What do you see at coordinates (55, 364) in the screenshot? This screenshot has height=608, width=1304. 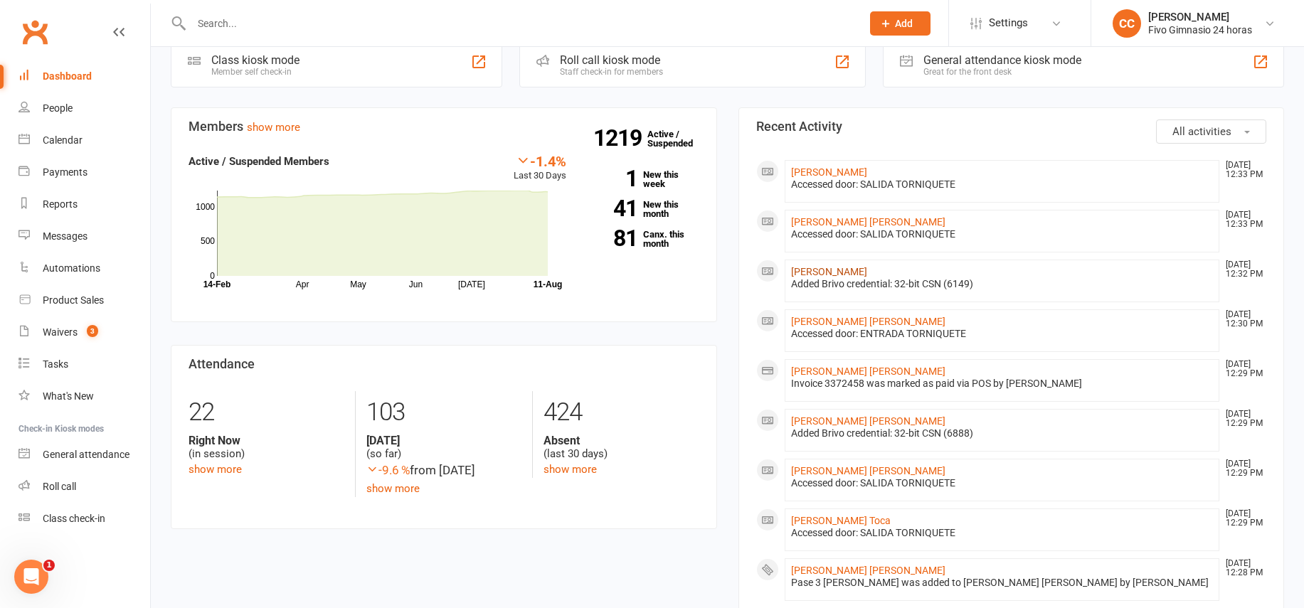 I see `div: Tasks` at bounding box center [55, 364].